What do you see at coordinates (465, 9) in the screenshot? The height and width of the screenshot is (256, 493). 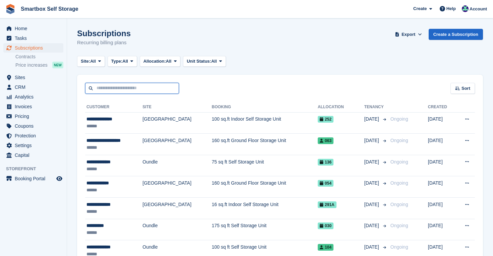 I see `img: Roger Canham` at bounding box center [465, 9].